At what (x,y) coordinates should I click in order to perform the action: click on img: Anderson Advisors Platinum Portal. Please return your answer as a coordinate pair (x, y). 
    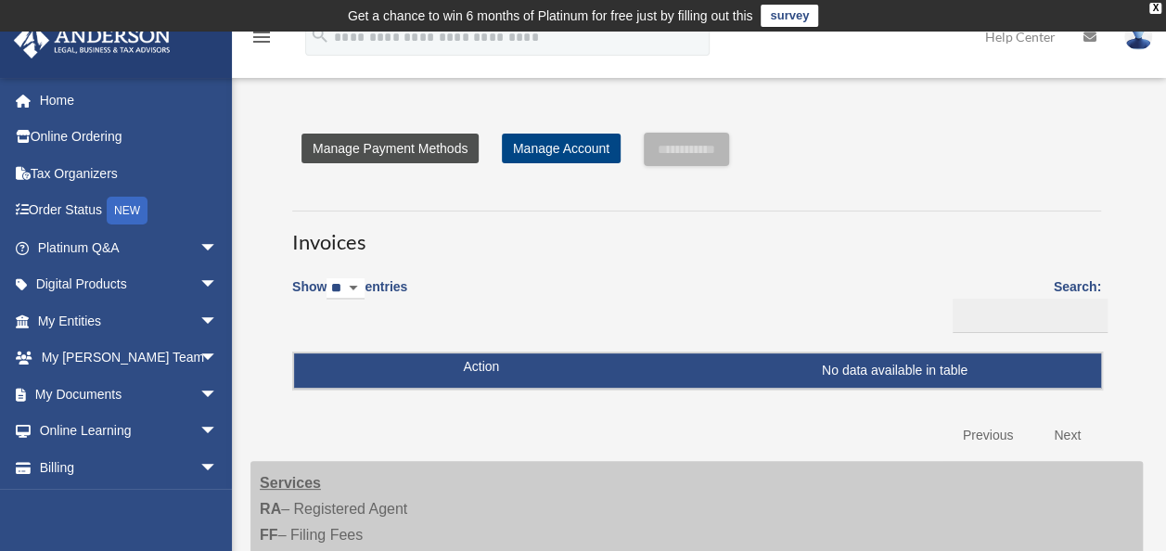
    Looking at the image, I should click on (92, 40).